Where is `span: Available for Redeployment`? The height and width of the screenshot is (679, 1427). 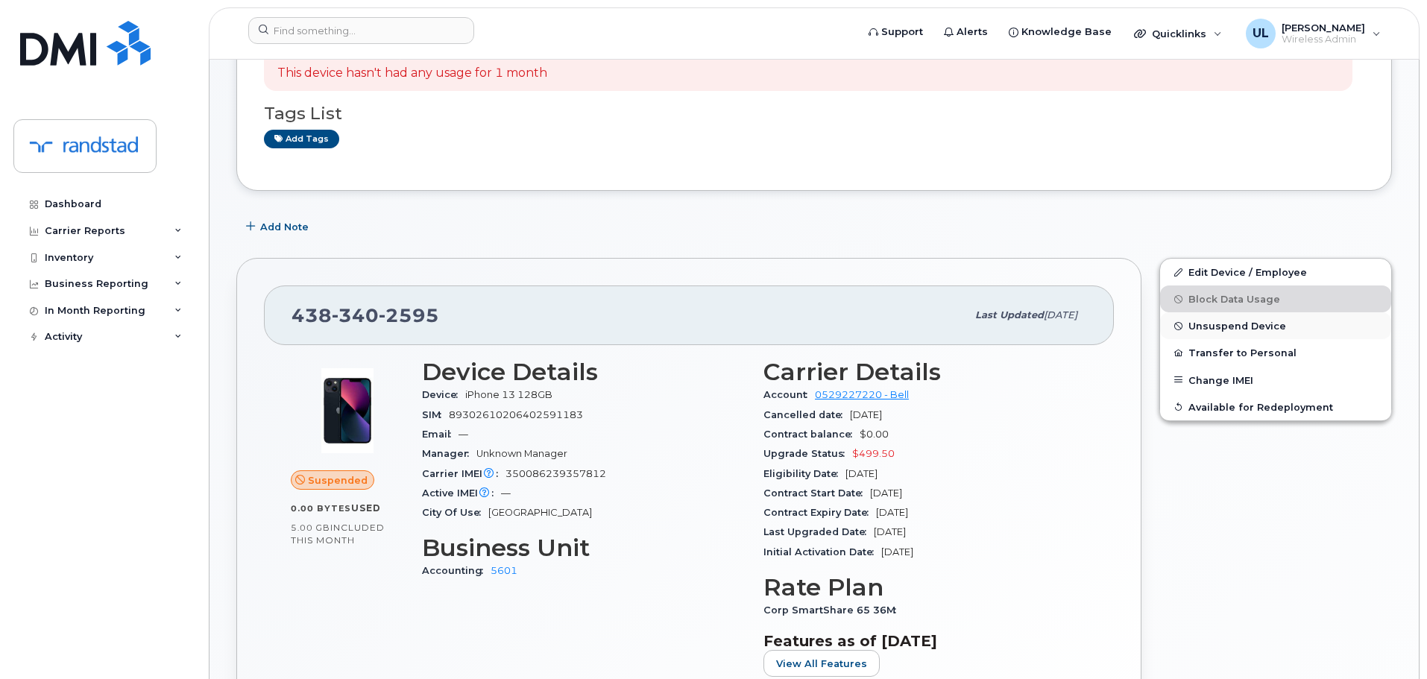
span: Available for Redeployment is located at coordinates (1260, 406).